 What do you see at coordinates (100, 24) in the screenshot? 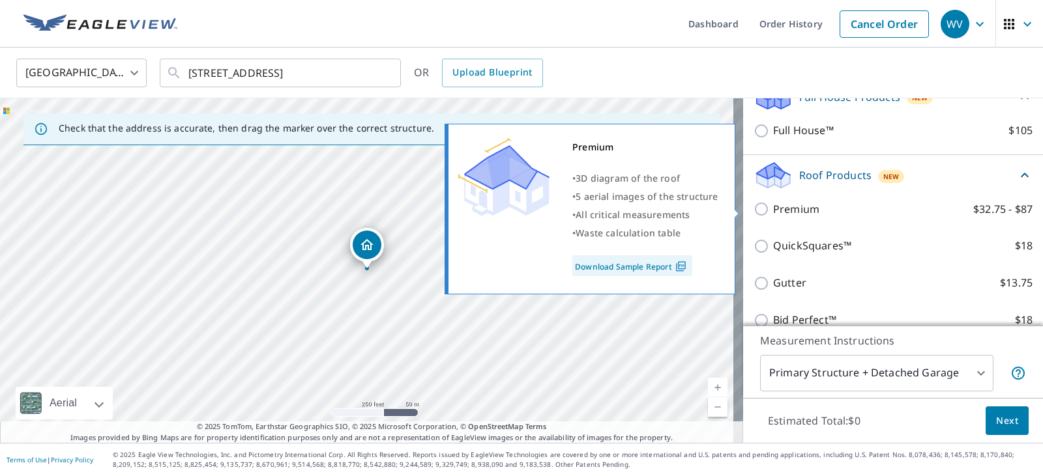
I see `img: EV Logo` at bounding box center [100, 24].